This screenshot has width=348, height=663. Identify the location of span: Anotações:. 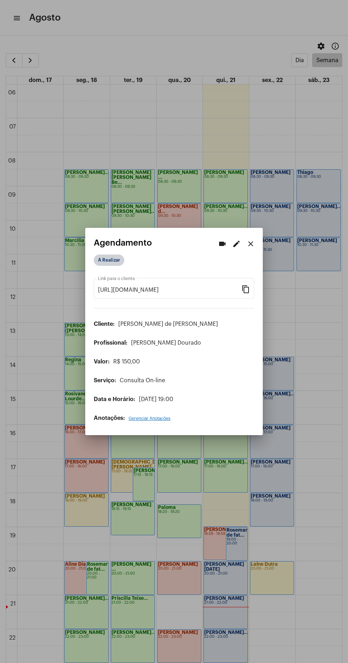
(109, 418).